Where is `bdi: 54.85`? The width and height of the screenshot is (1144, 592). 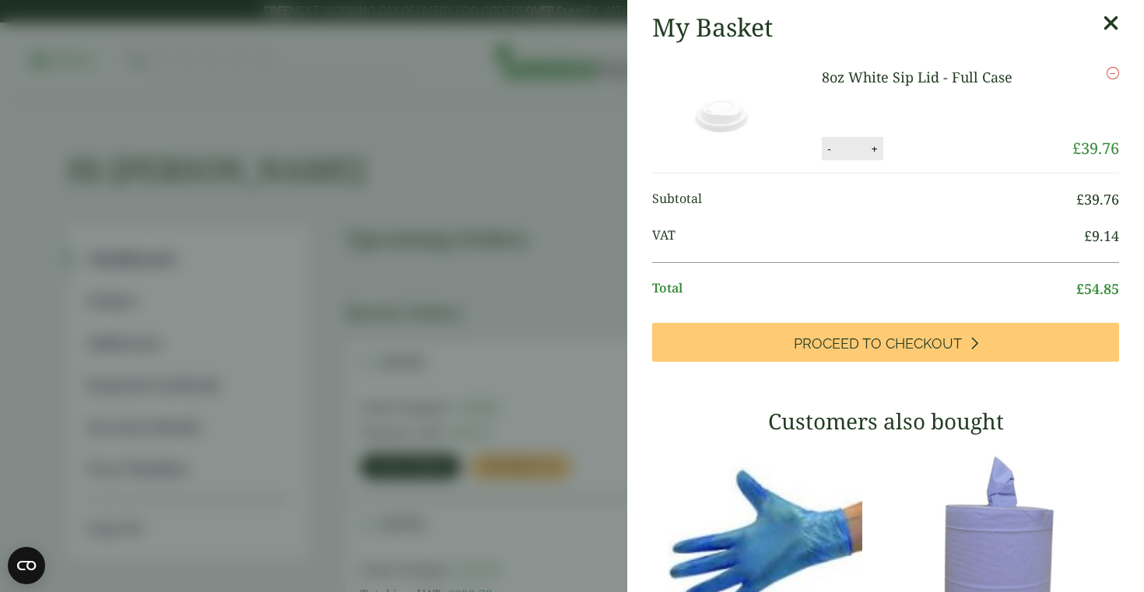
bdi: 54.85 is located at coordinates (1097, 289).